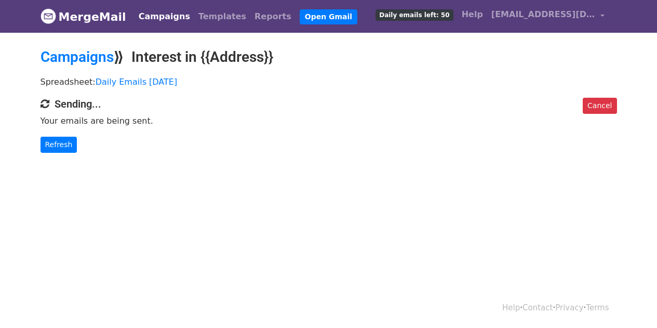 The height and width of the screenshot is (328, 657). Describe the element at coordinates (569, 307) in the screenshot. I see `a: Privacy` at that location.